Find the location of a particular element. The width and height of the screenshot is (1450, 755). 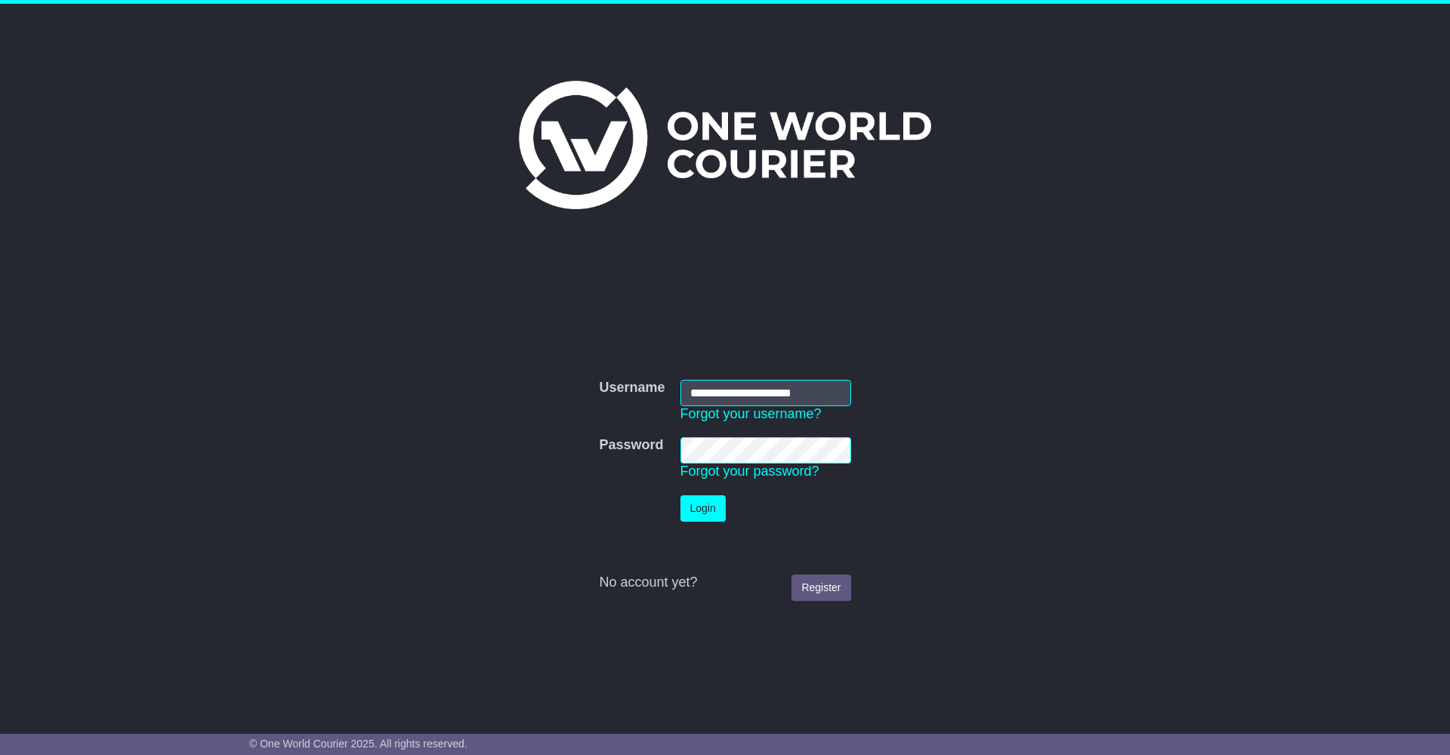

label: Username is located at coordinates (631, 388).